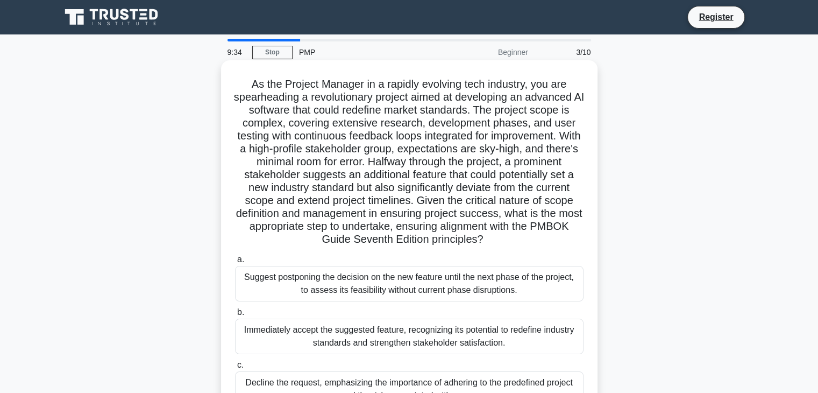 Image resolution: width=818 pixels, height=393 pixels. What do you see at coordinates (487, 52) in the screenshot?
I see `div: Beginner` at bounding box center [487, 52].